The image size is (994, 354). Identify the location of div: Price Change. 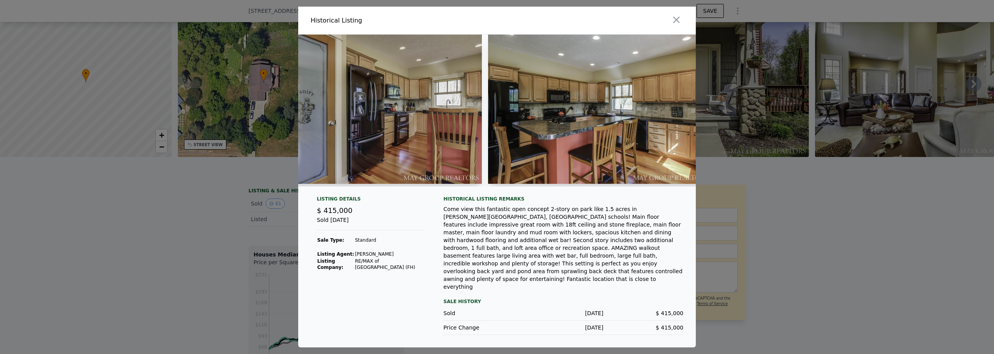
(484, 327).